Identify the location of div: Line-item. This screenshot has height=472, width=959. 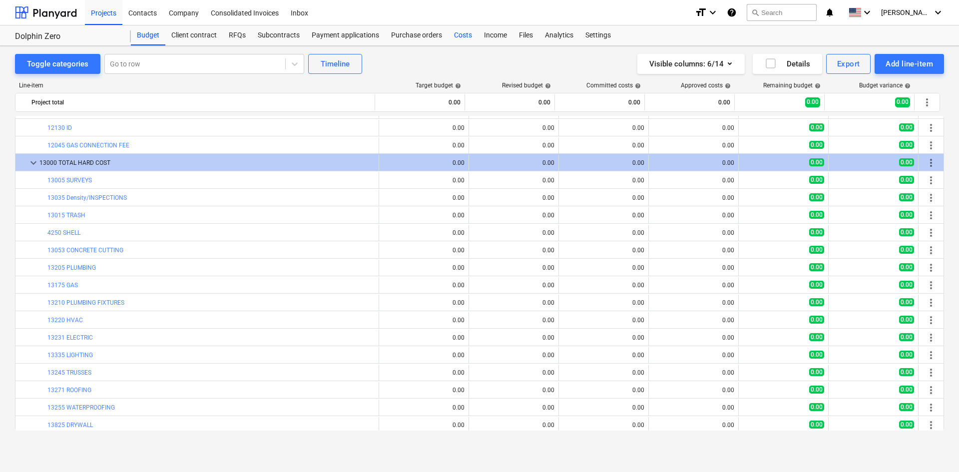
(195, 85).